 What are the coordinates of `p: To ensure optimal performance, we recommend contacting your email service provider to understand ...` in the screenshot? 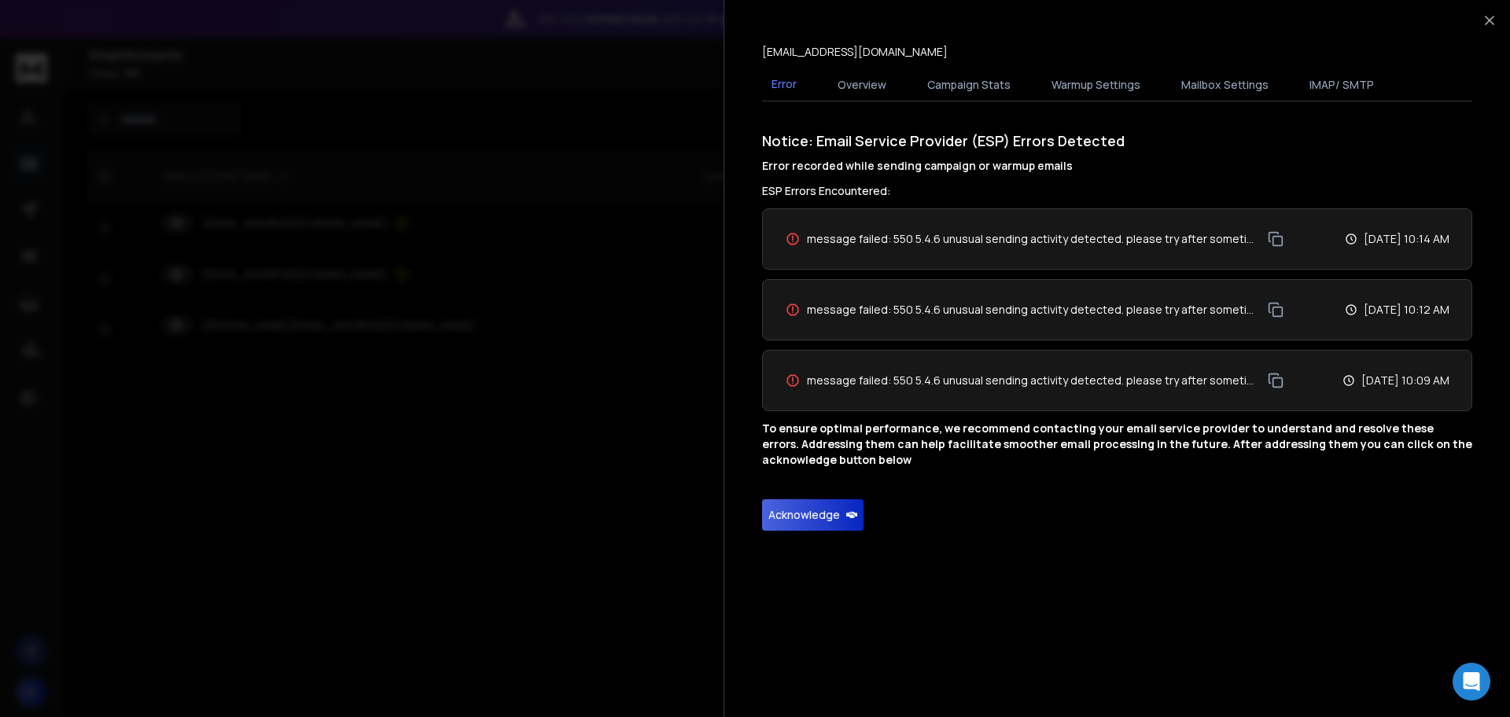 It's located at (1117, 444).